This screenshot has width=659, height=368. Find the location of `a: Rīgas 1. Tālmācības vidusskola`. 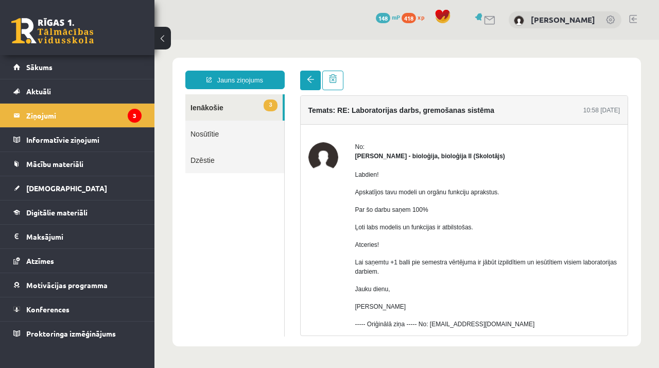

a: Rīgas 1. Tālmācības vidusskola is located at coordinates (53, 31).